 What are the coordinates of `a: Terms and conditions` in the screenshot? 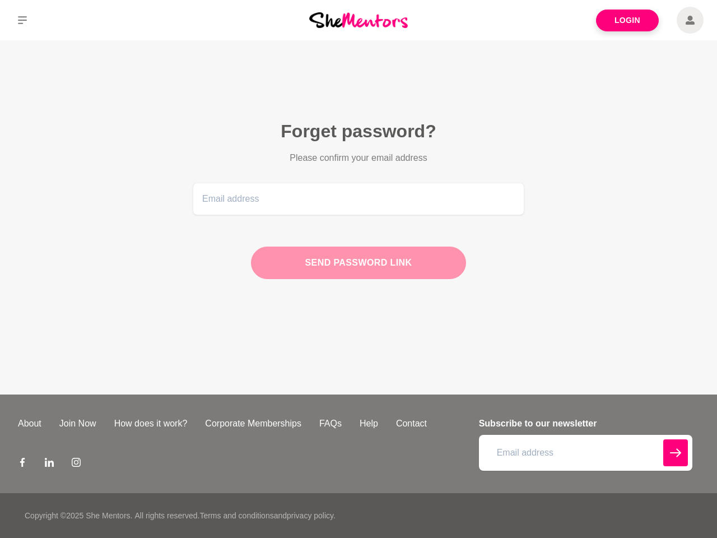 It's located at (236, 515).